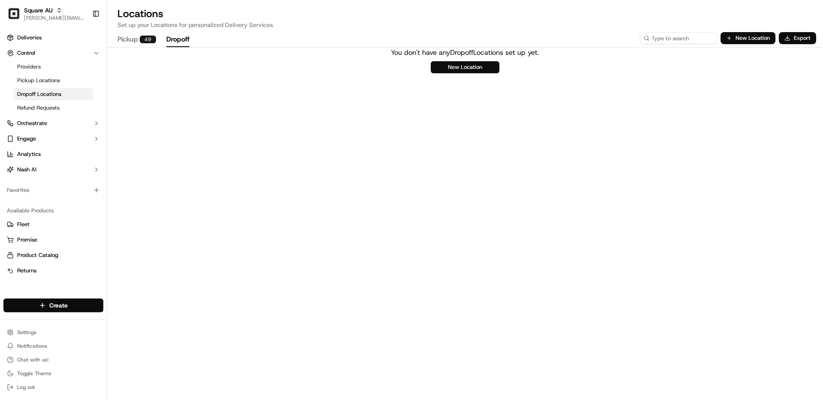 This screenshot has width=823, height=400. Describe the element at coordinates (797, 38) in the screenshot. I see `button: Export` at that location.